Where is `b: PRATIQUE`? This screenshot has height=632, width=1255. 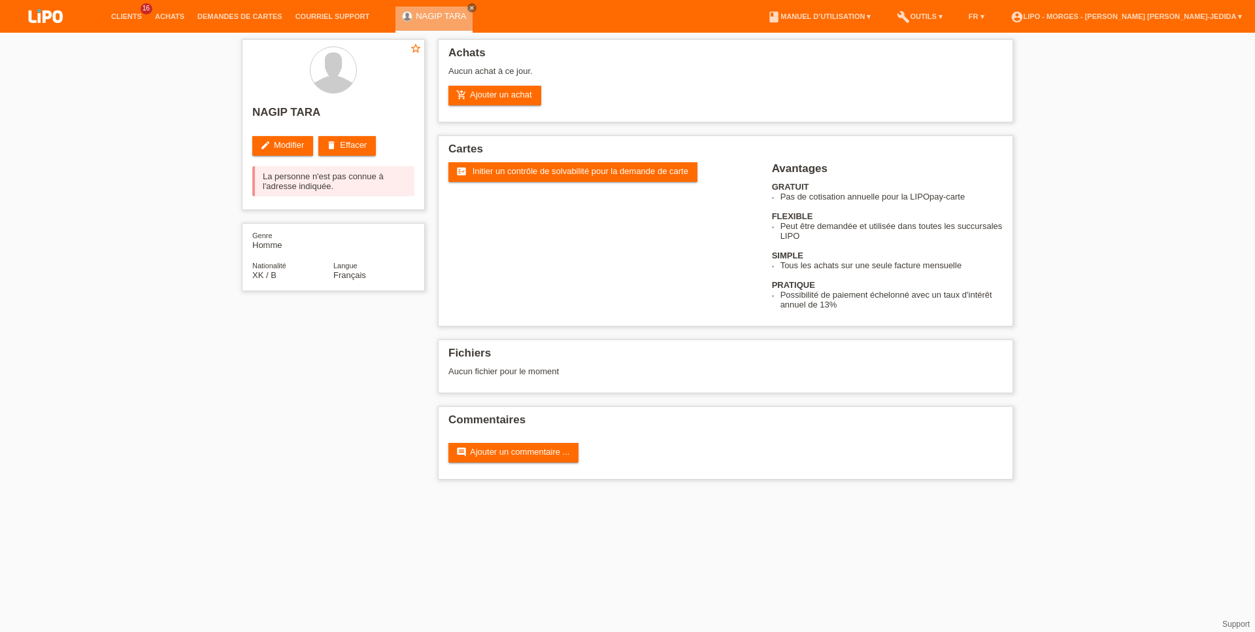
b: PRATIQUE is located at coordinates (794, 284).